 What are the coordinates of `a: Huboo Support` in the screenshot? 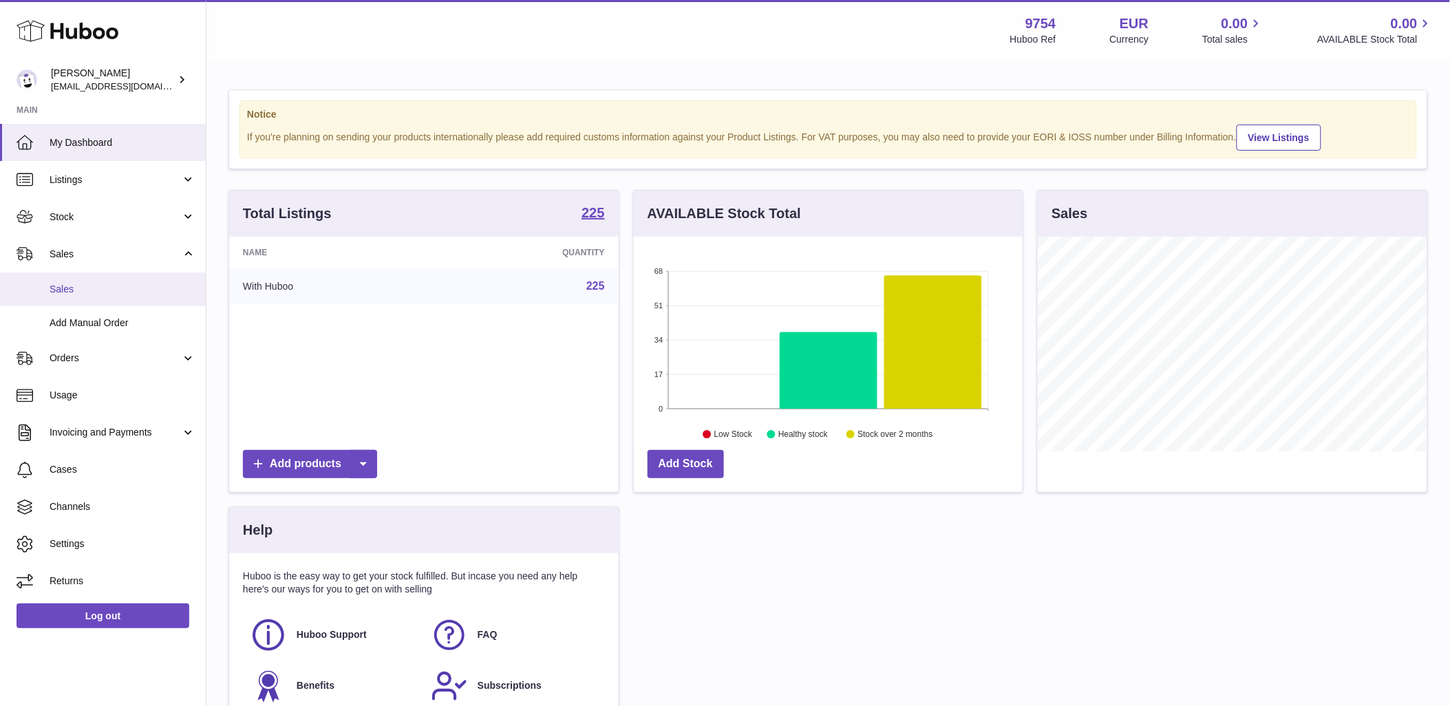 It's located at (333, 635).